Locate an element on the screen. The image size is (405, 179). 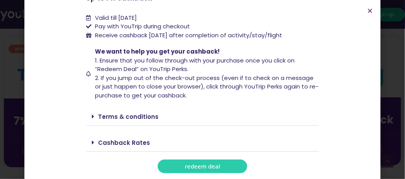
span: 2. If you jump out of the check-out process (even if to check on a message or just happen to clos... is located at coordinates (206, 86).